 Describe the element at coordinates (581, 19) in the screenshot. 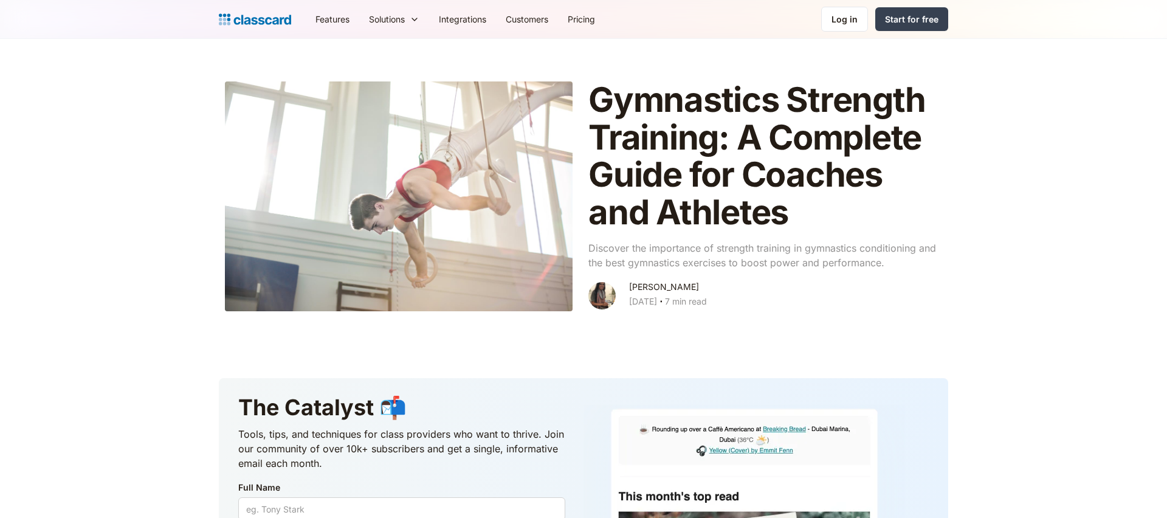

I see `a: Pricing` at that location.